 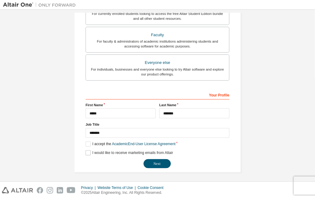 What do you see at coordinates (158, 35) in the screenshot?
I see `div: Faculty` at bounding box center [158, 35].